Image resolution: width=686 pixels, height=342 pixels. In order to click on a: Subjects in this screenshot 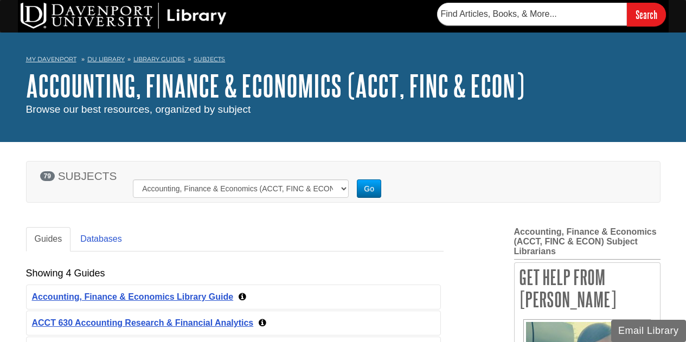, I will do `click(209, 59)`.